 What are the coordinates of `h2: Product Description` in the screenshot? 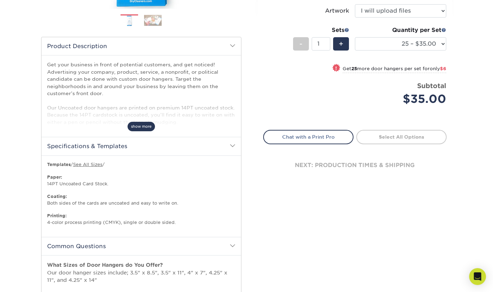 It's located at (141, 46).